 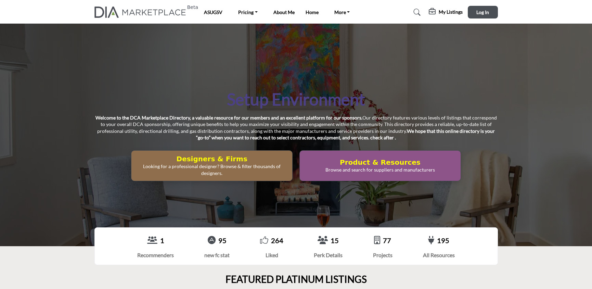 I want to click on button: Product & Resources Browse and search for suppliers and manufacturers, so click(x=380, y=166).